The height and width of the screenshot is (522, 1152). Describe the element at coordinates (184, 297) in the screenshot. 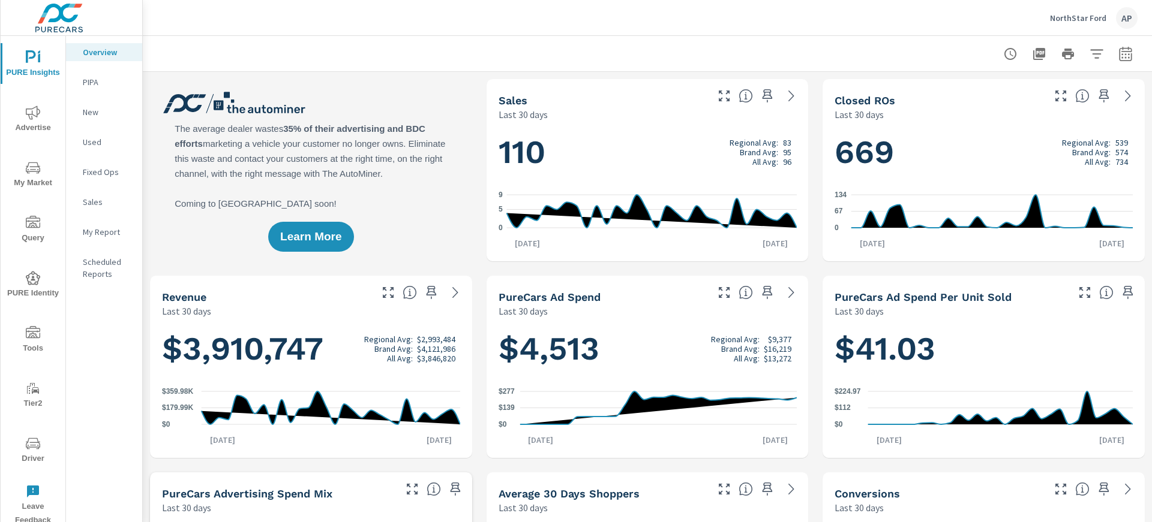

I see `h5: Revenue` at that location.